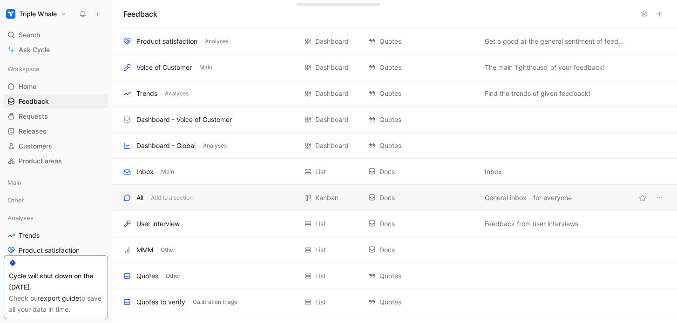 The height and width of the screenshot is (323, 677). Describe the element at coordinates (394, 224) in the screenshot. I see `div: User interviewList DocsFeedback from user interviewsView actions` at that location.